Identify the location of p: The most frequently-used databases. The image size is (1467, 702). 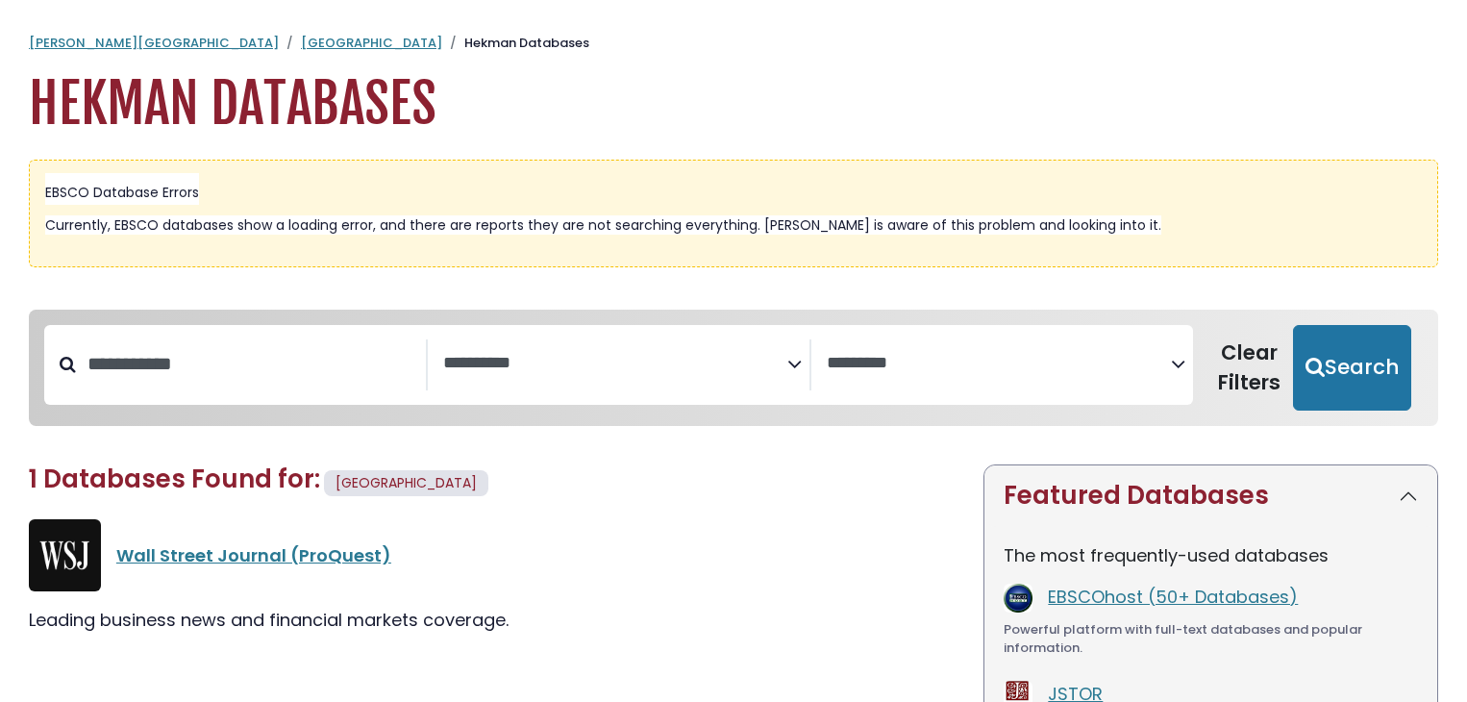
(1211, 555).